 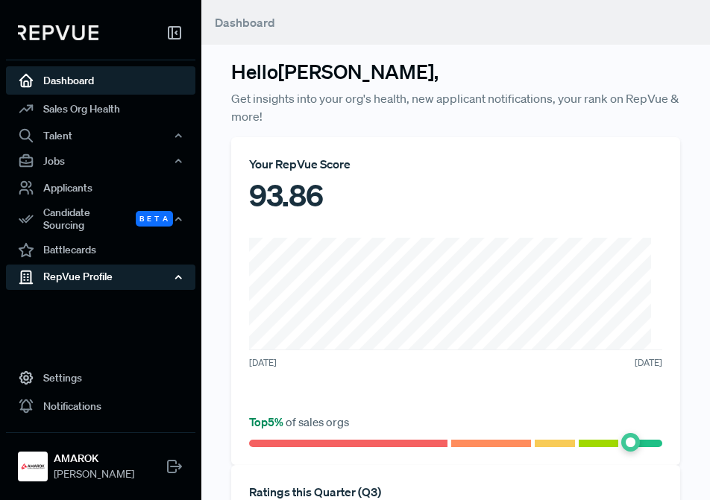 I want to click on span: Dashboard, so click(x=245, y=22).